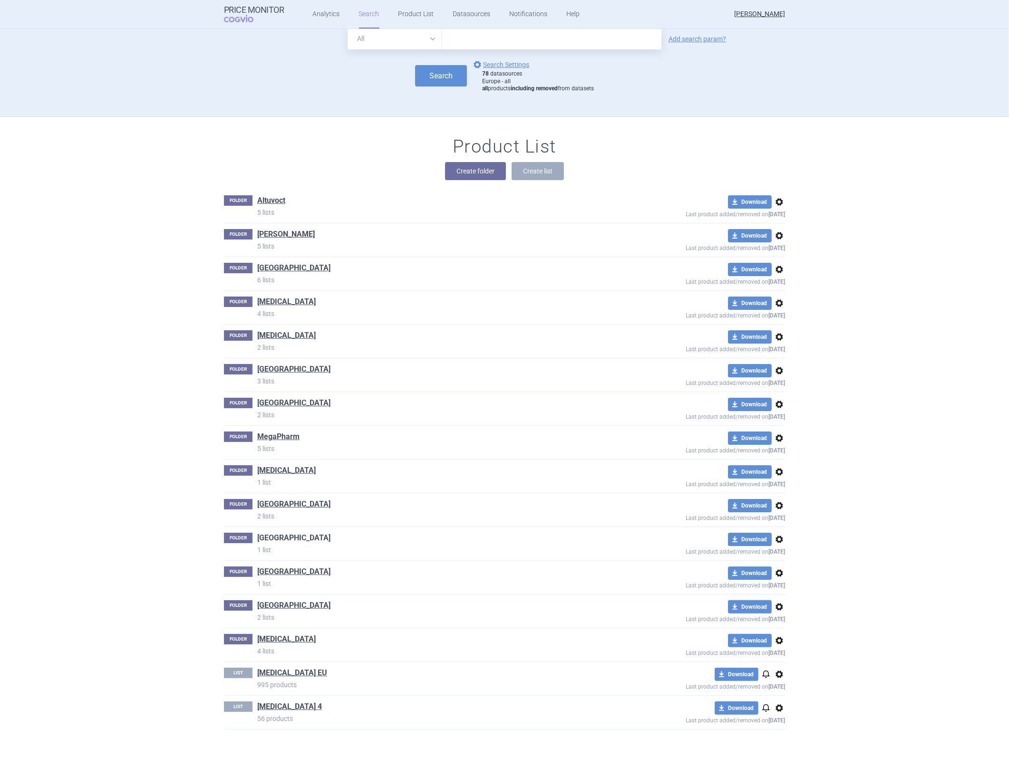 The height and width of the screenshot is (758, 1009). I want to click on p: 4 lists, so click(437, 314).